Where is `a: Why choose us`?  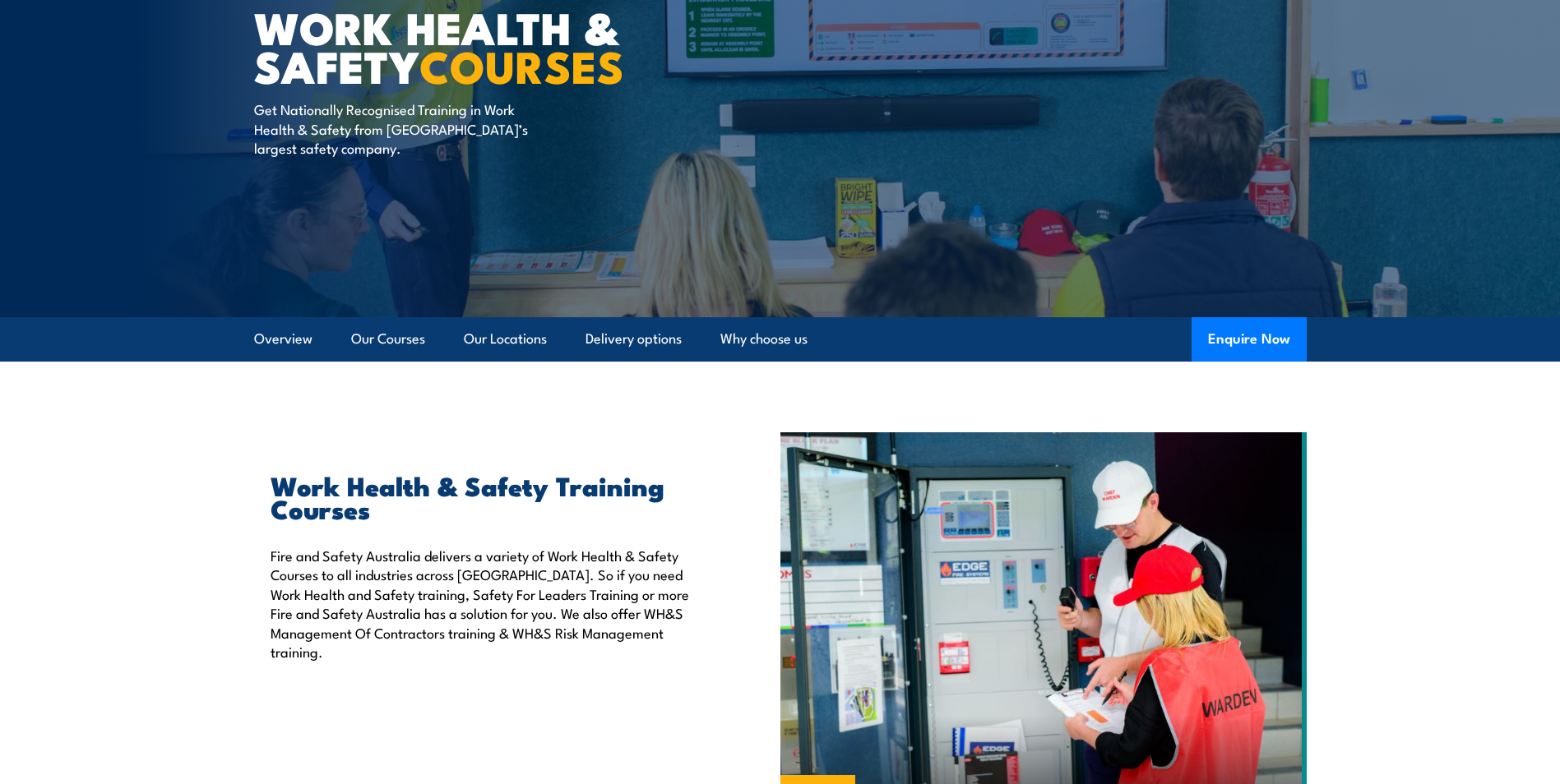
a: Why choose us is located at coordinates (764, 338).